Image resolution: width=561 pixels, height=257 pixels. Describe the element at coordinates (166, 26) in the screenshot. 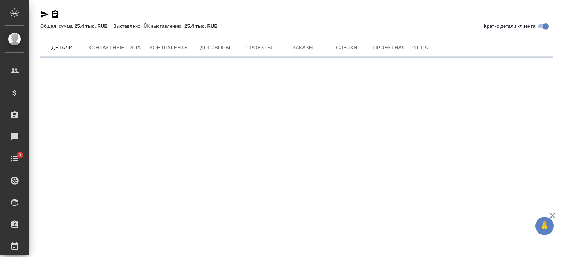

I see `p: К выставлению:` at that location.